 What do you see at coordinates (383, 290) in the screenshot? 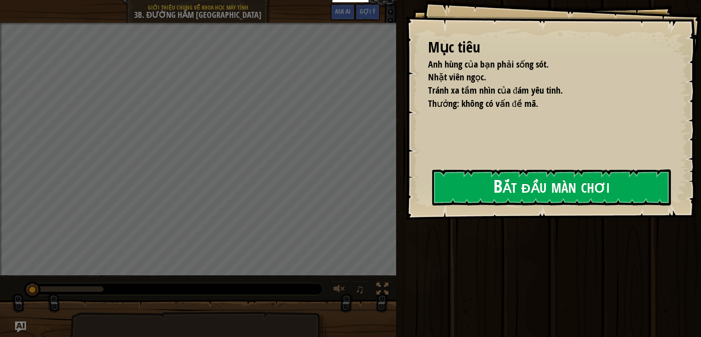
I see `button: Bật tắt chế độ toàn màn hình` at bounding box center [383, 290].